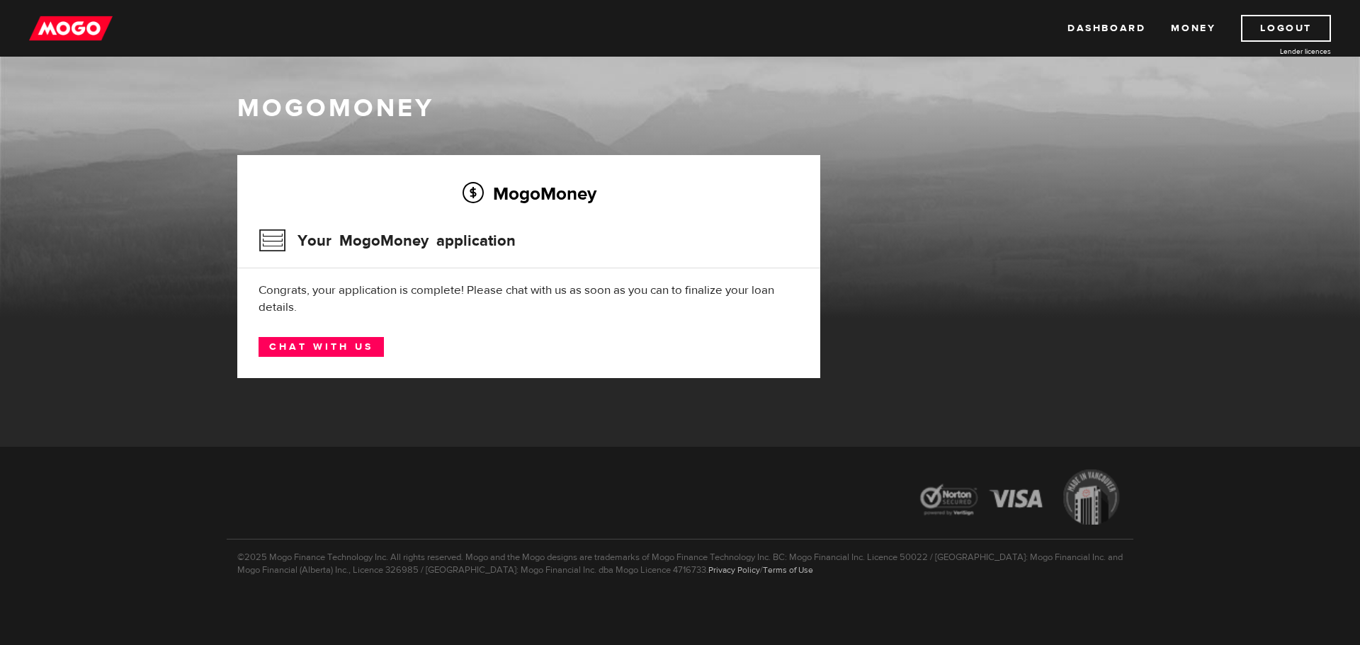 Image resolution: width=1360 pixels, height=645 pixels. What do you see at coordinates (1285, 28) in the screenshot?
I see `a: Logout` at bounding box center [1285, 28].